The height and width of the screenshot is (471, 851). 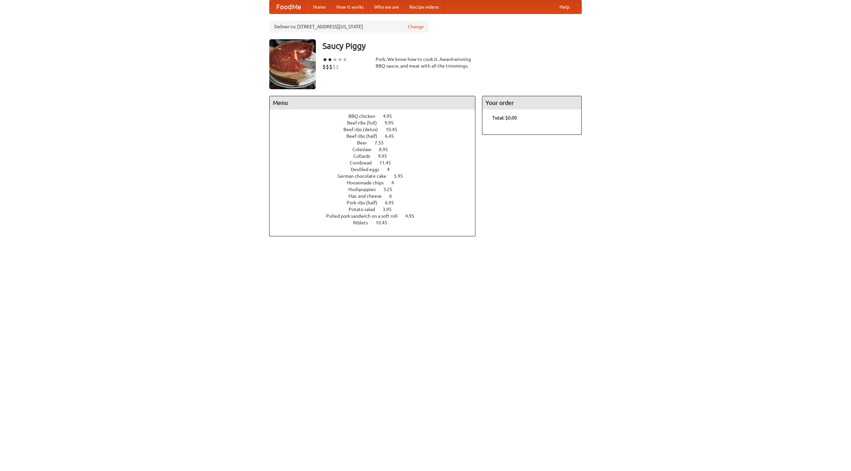 What do you see at coordinates (377, 209) in the screenshot?
I see `a: Potato salad 3.95` at bounding box center [377, 209].